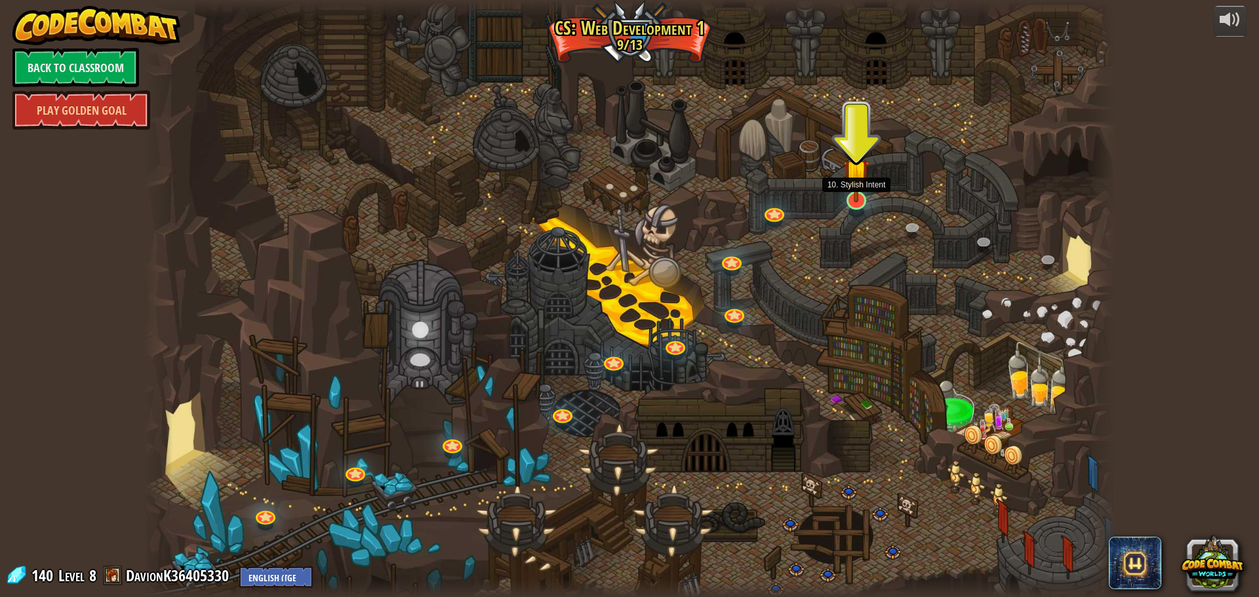  What do you see at coordinates (44, 576) in the screenshot?
I see `span: 140` at bounding box center [44, 576].